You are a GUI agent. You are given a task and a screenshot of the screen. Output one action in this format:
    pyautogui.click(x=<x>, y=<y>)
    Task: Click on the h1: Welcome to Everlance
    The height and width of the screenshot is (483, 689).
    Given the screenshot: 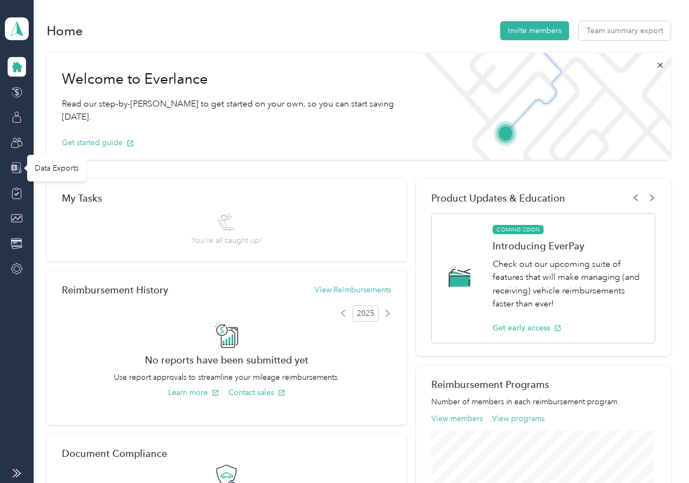 What is the action you would take?
    pyautogui.click(x=230, y=79)
    